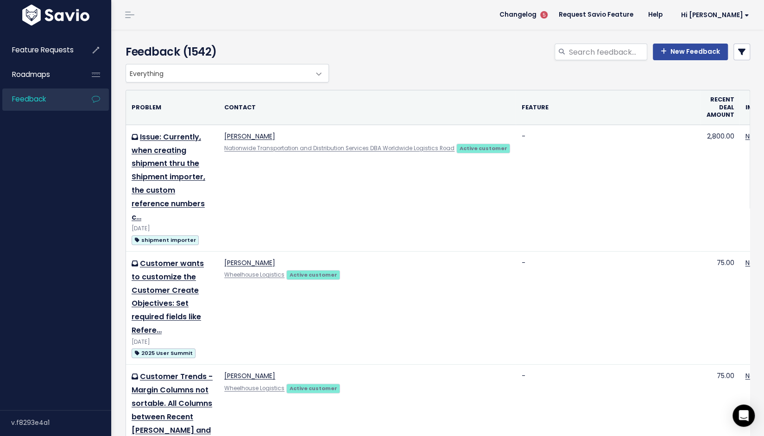 The width and height of the screenshot is (764, 436). I want to click on a: Help, so click(655, 15).